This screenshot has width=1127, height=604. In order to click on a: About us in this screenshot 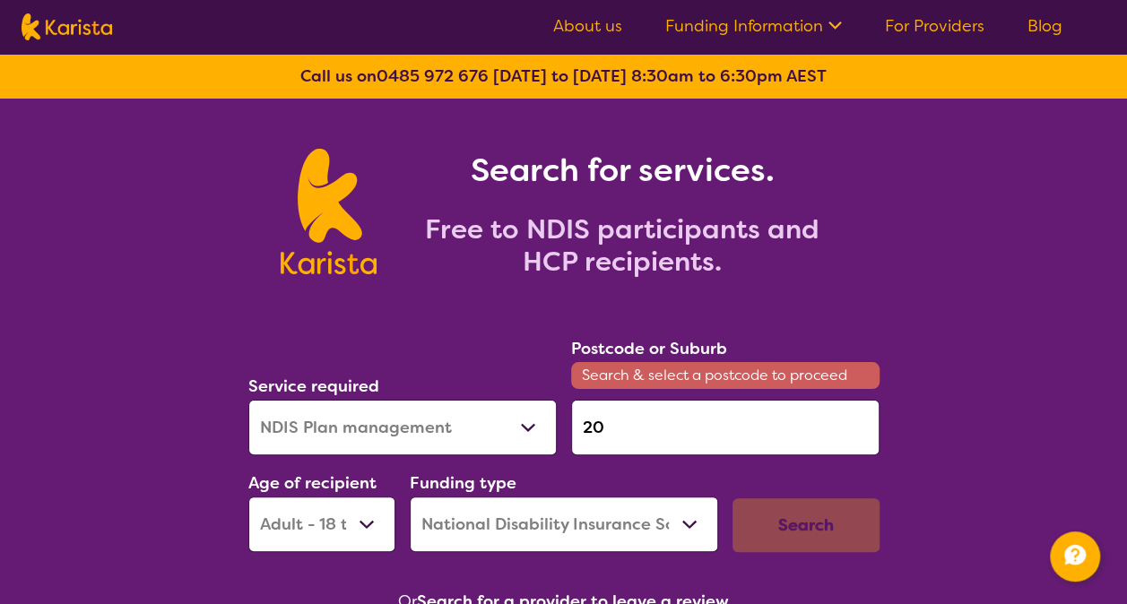, I will do `click(587, 26)`.